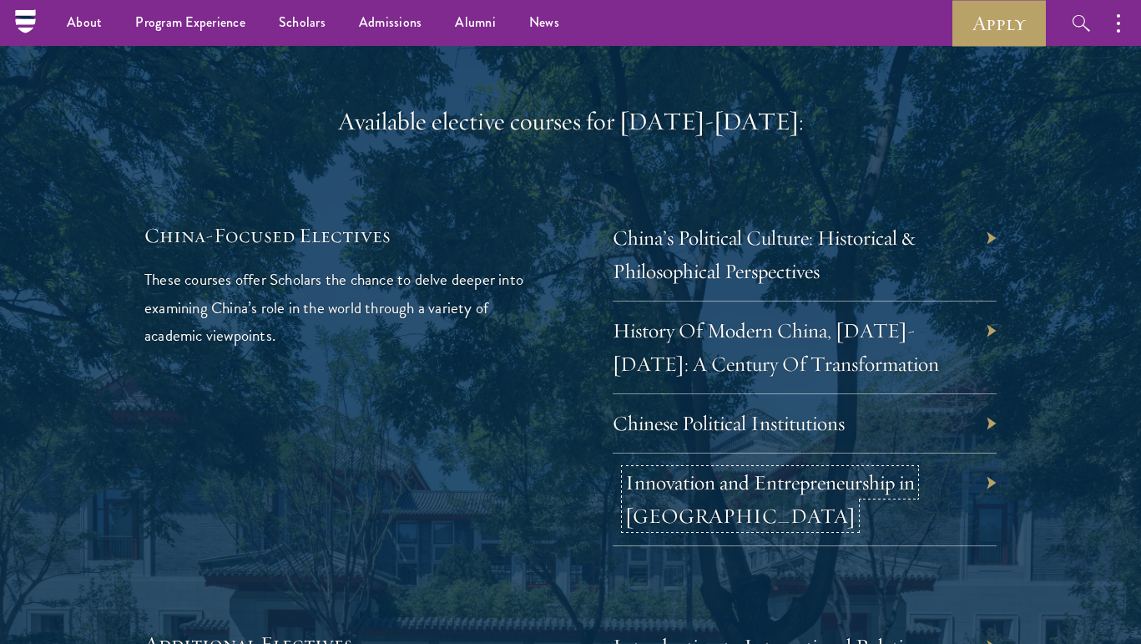  What do you see at coordinates (336, 235) in the screenshot?
I see `h5: China-Focused Electives` at bounding box center [336, 235].